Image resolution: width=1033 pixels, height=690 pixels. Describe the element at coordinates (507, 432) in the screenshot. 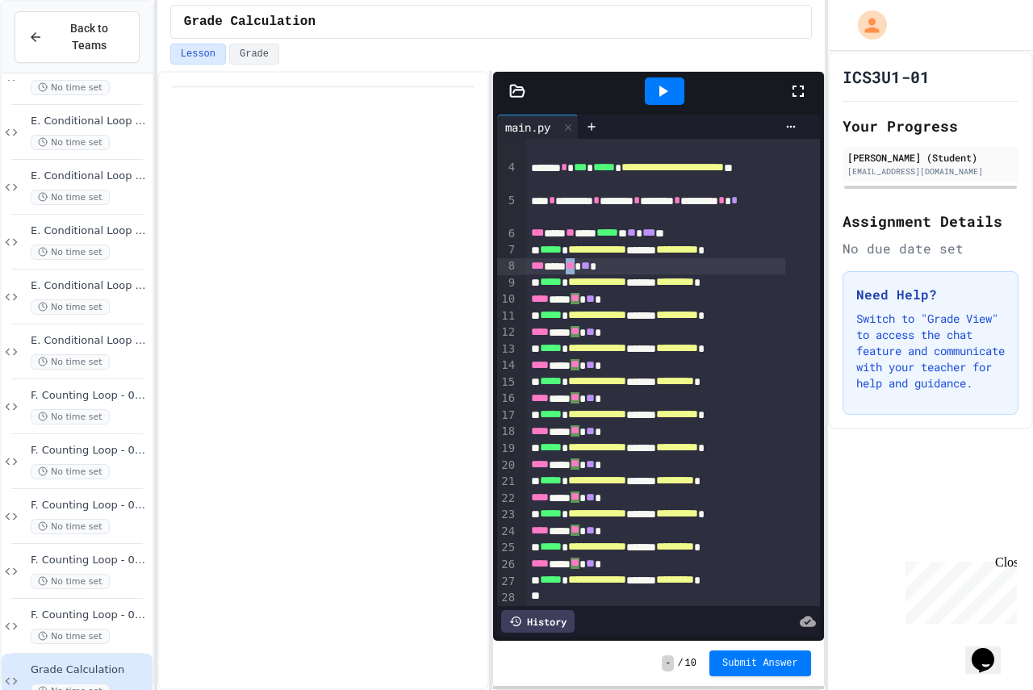

I see `div: 18` at that location.